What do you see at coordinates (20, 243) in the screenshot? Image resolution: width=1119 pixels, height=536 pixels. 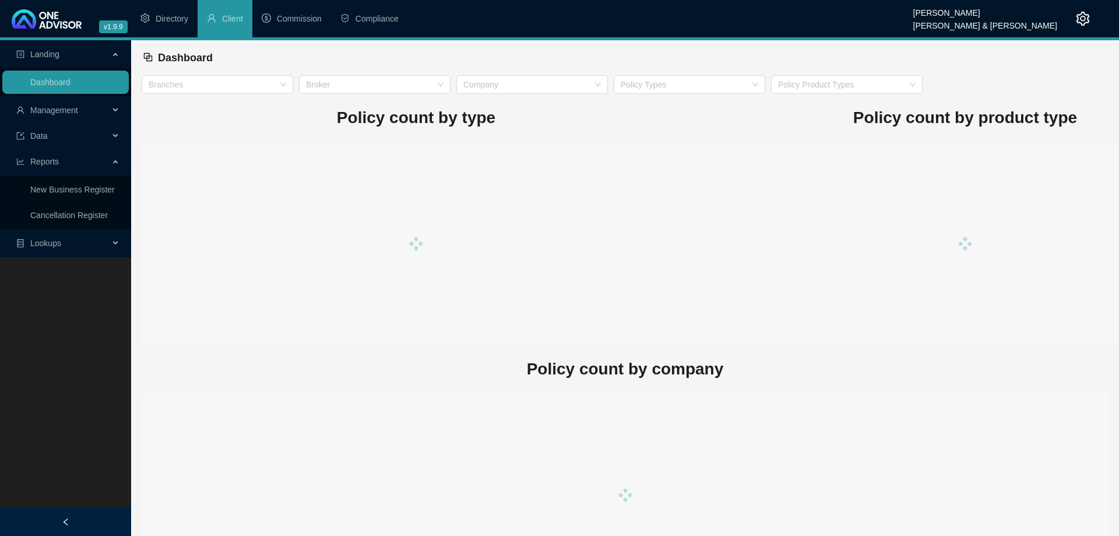 I see `span: database` at bounding box center [20, 243].